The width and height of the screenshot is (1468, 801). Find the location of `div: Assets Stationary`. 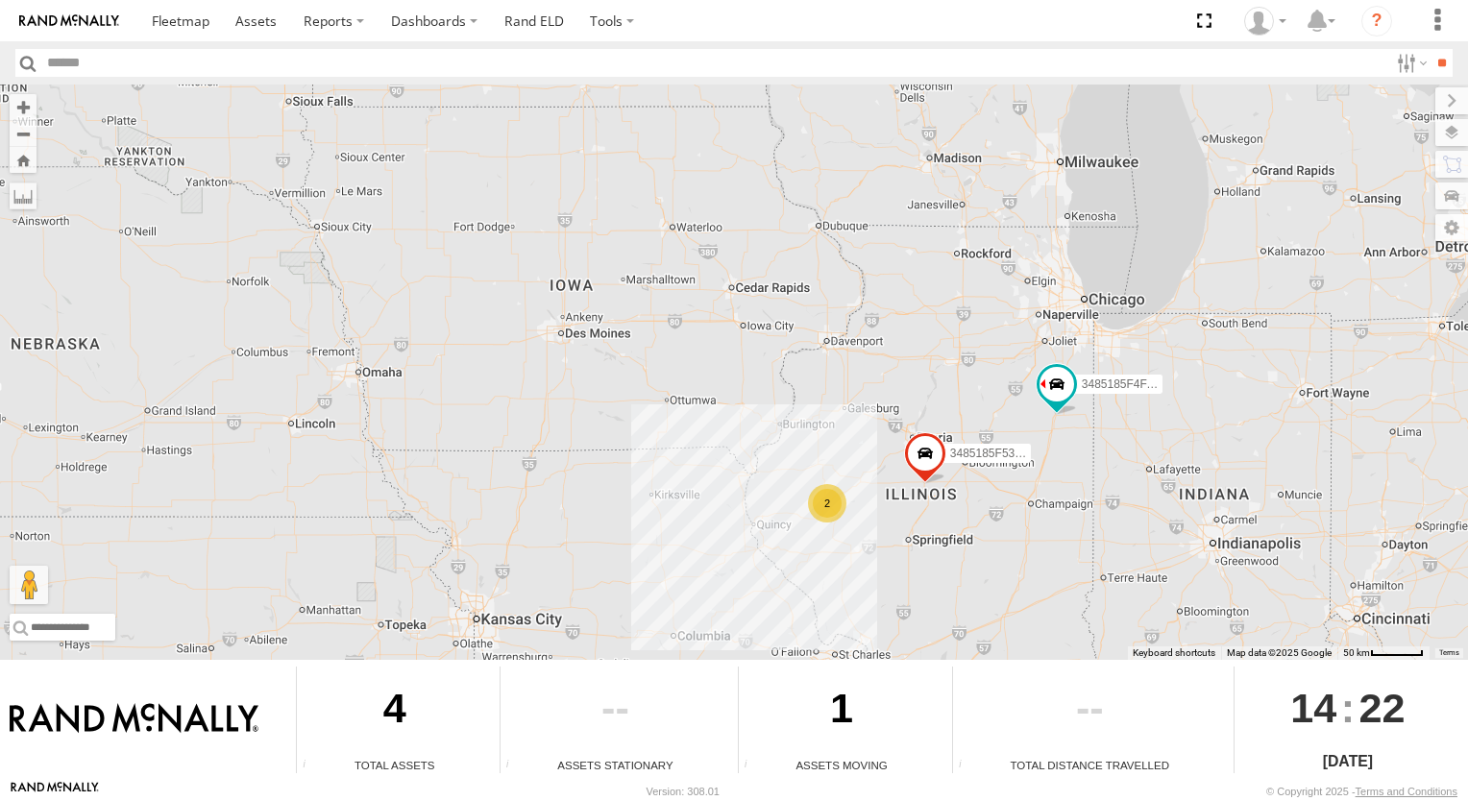

div: Assets Stationary is located at coordinates (616, 765).